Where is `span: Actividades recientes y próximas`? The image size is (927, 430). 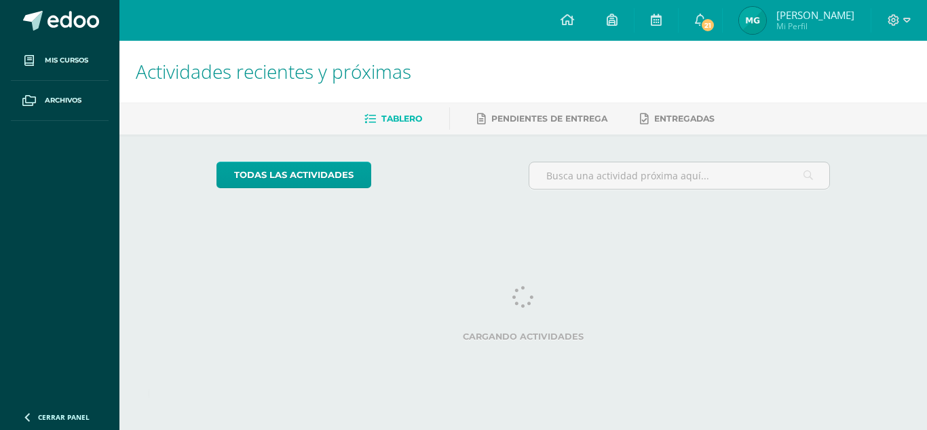
span: Actividades recientes y próximas is located at coordinates (274, 71).